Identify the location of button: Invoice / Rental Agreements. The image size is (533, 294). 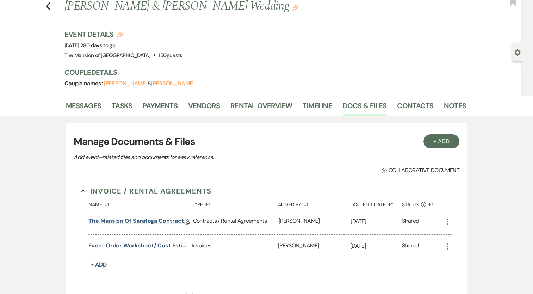
(146, 191).